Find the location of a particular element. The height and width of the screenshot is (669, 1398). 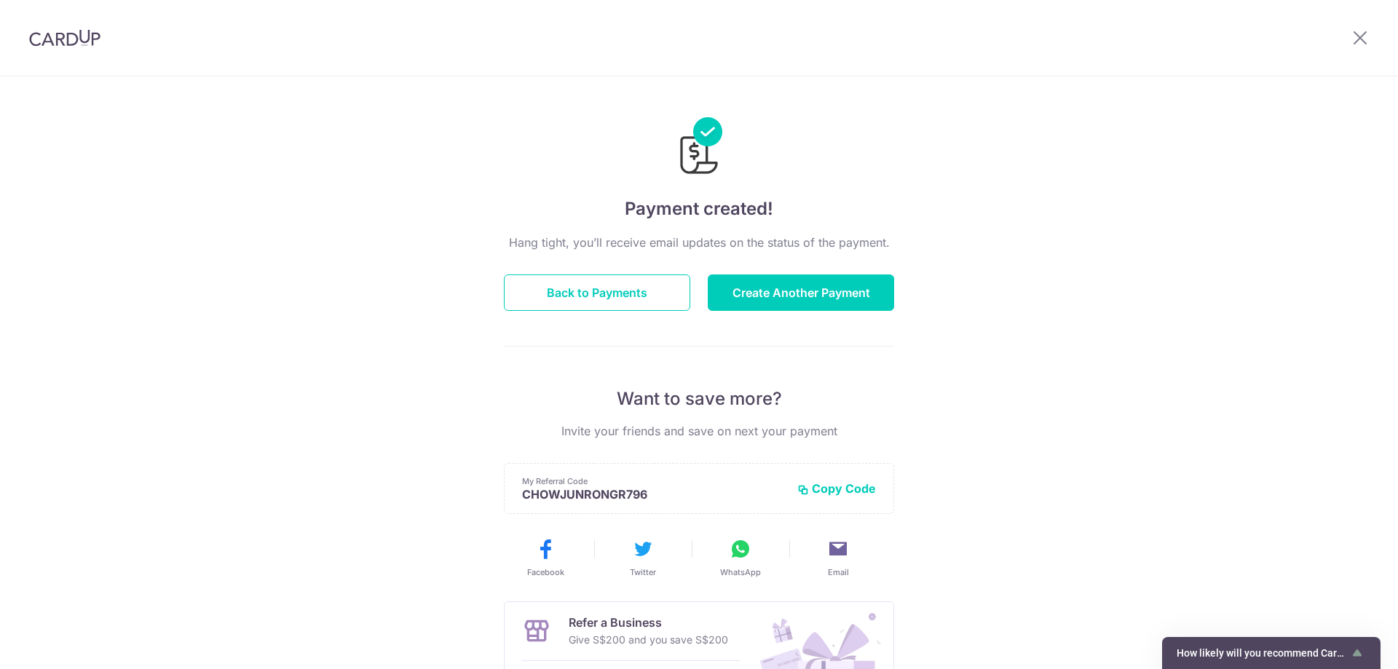

button: Show survey - How likely will you recommend CardUp to a friend? is located at coordinates (1272, 653).